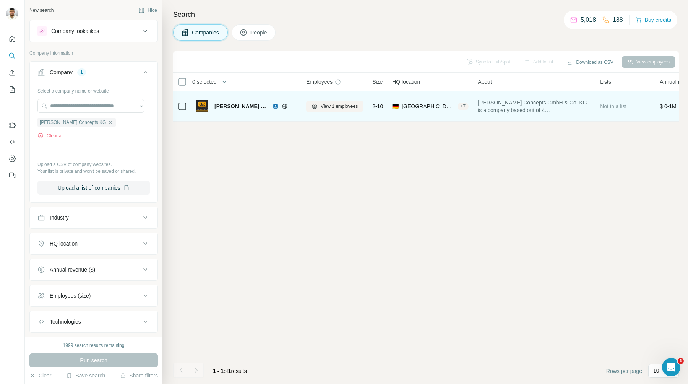  I want to click on span: of, so click(226, 371).